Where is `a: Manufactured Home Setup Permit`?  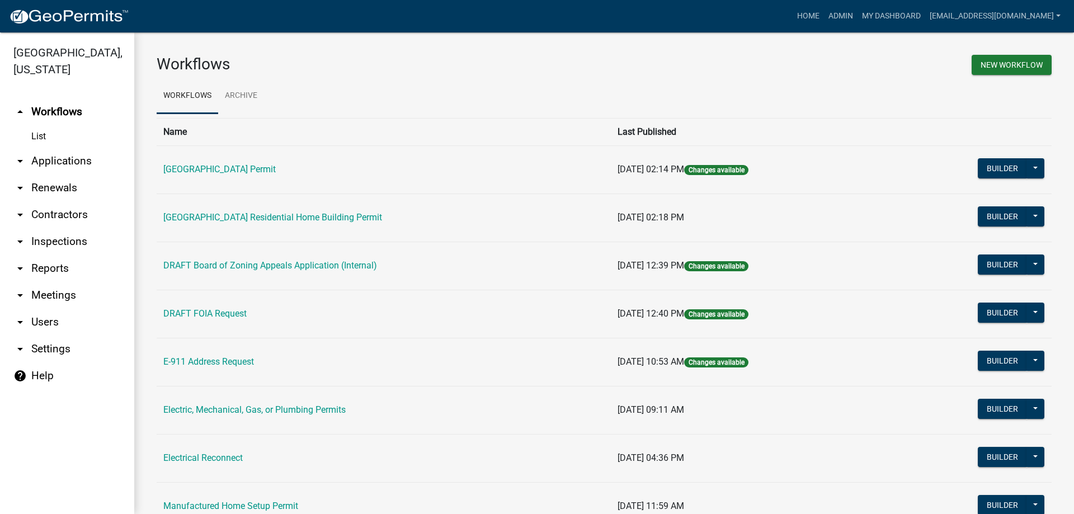
a: Manufactured Home Setup Permit is located at coordinates (231, 506).